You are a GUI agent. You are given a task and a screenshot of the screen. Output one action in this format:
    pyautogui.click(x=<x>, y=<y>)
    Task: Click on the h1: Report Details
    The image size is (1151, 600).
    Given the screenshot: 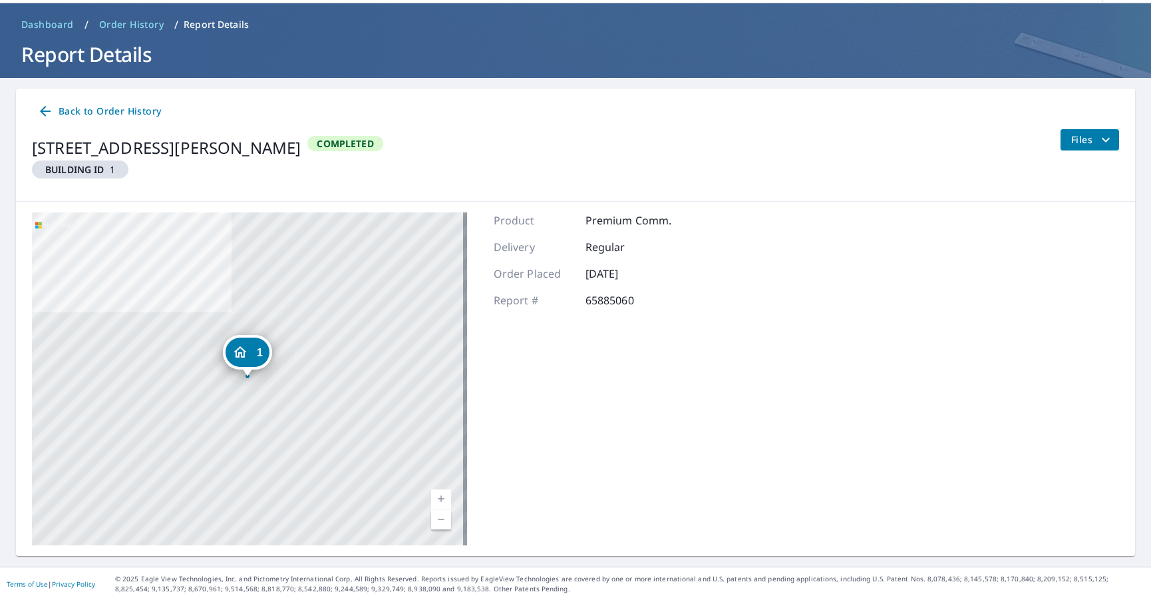 What is the action you would take?
    pyautogui.click(x=576, y=54)
    